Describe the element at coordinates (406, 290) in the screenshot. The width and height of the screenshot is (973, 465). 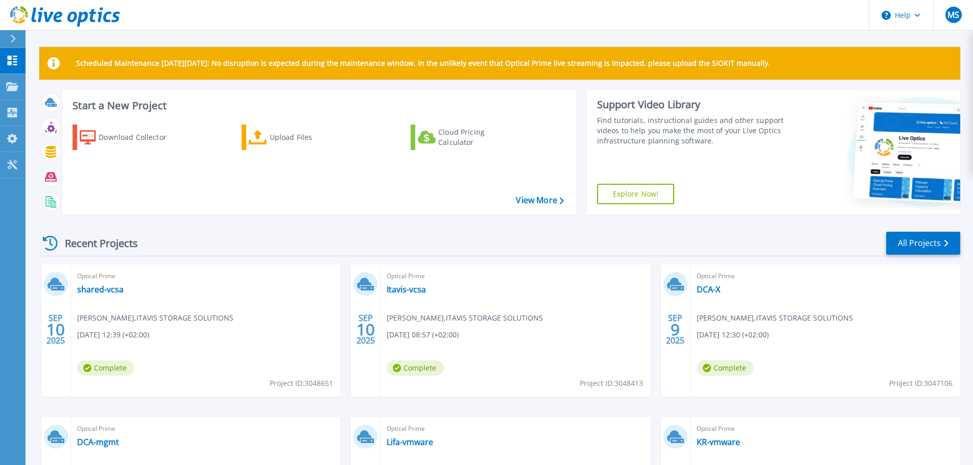
I see `a: Itavis-vcsa` at that location.